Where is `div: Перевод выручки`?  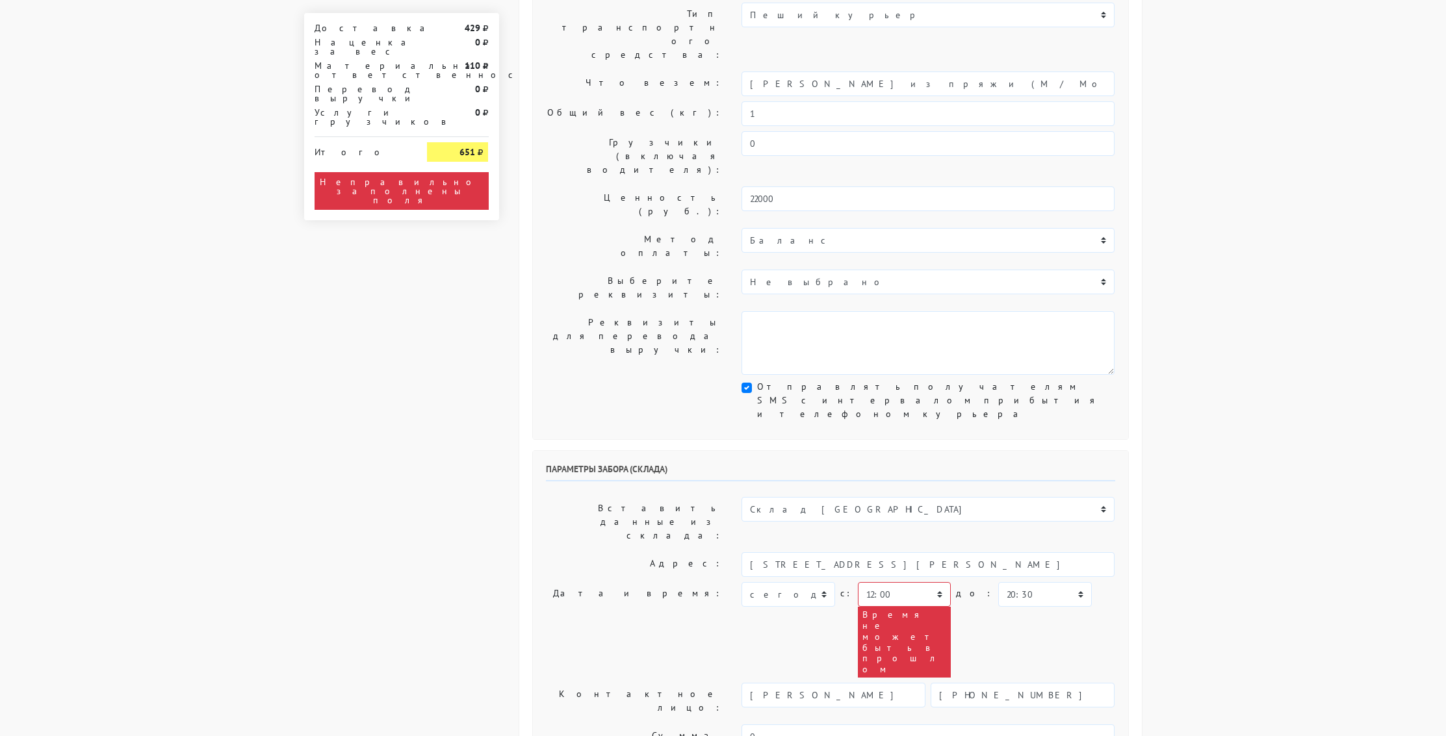
div: Перевод выручки is located at coordinates (361, 94).